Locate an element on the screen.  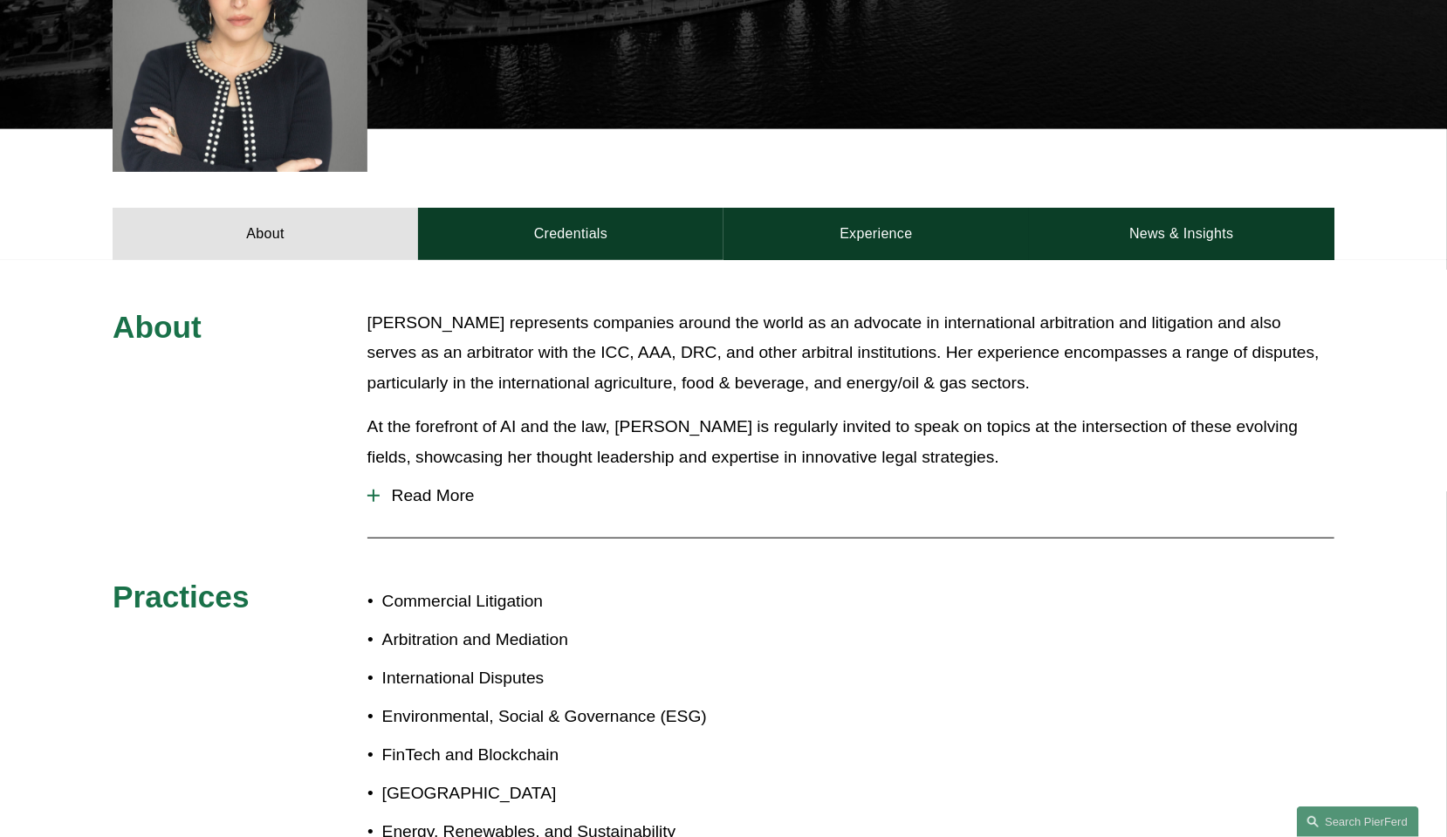
a: Experience is located at coordinates (876, 234).